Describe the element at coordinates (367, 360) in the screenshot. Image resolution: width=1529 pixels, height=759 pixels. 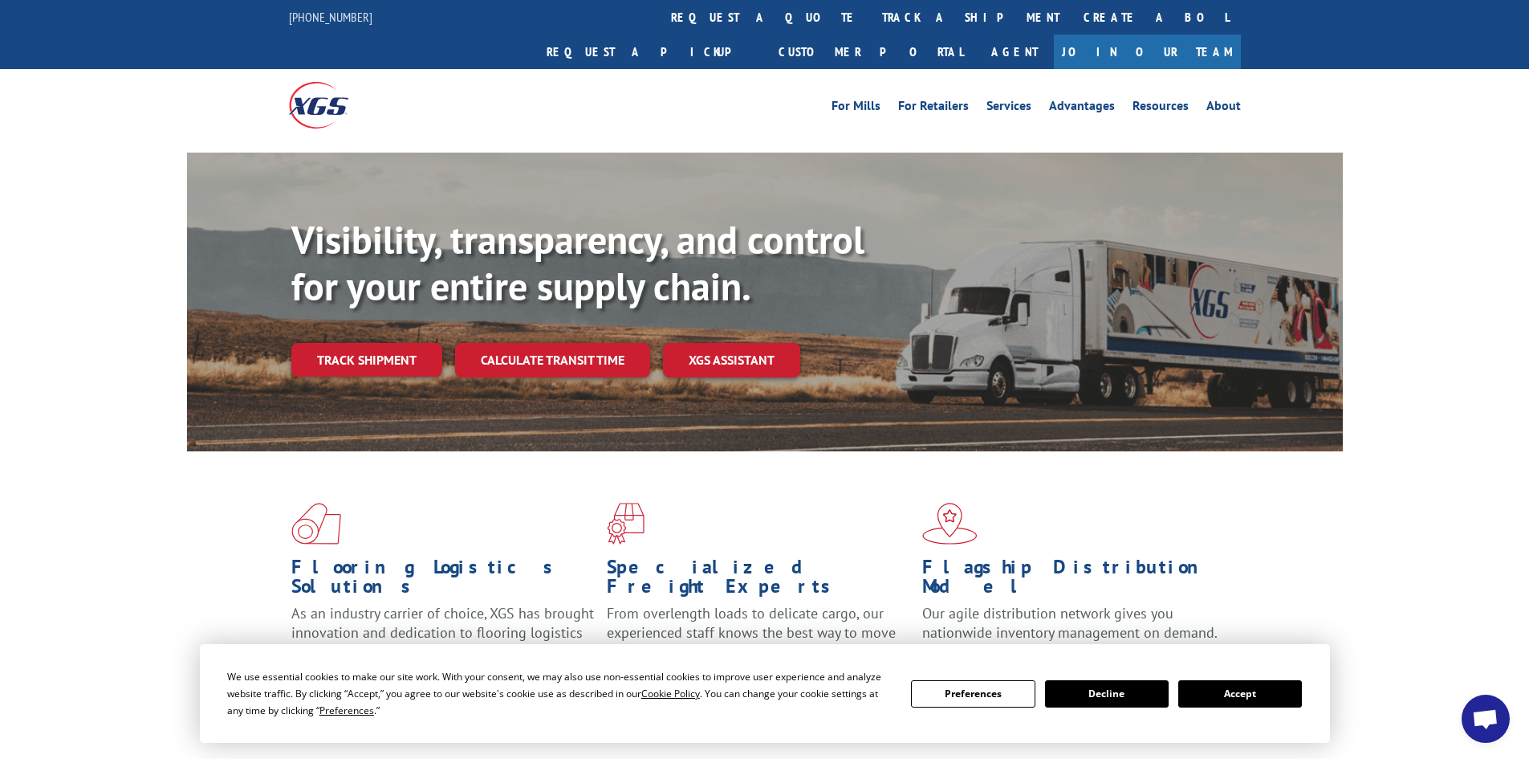
I see `a: Track shipment` at that location.